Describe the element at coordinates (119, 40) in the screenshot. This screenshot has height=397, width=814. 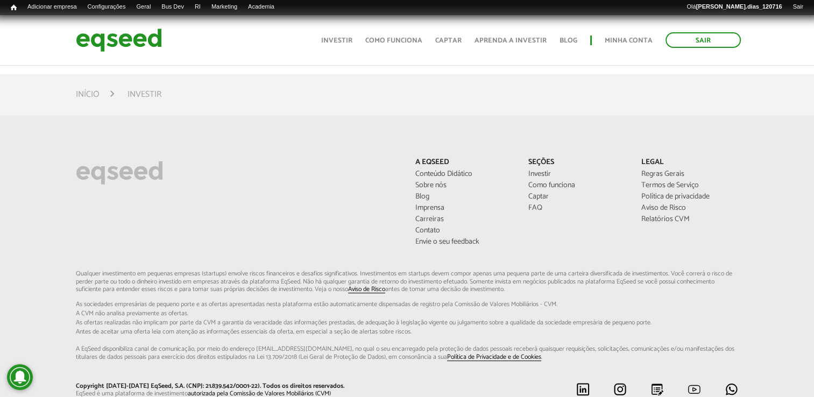
I see `img: EqSeed` at that location.